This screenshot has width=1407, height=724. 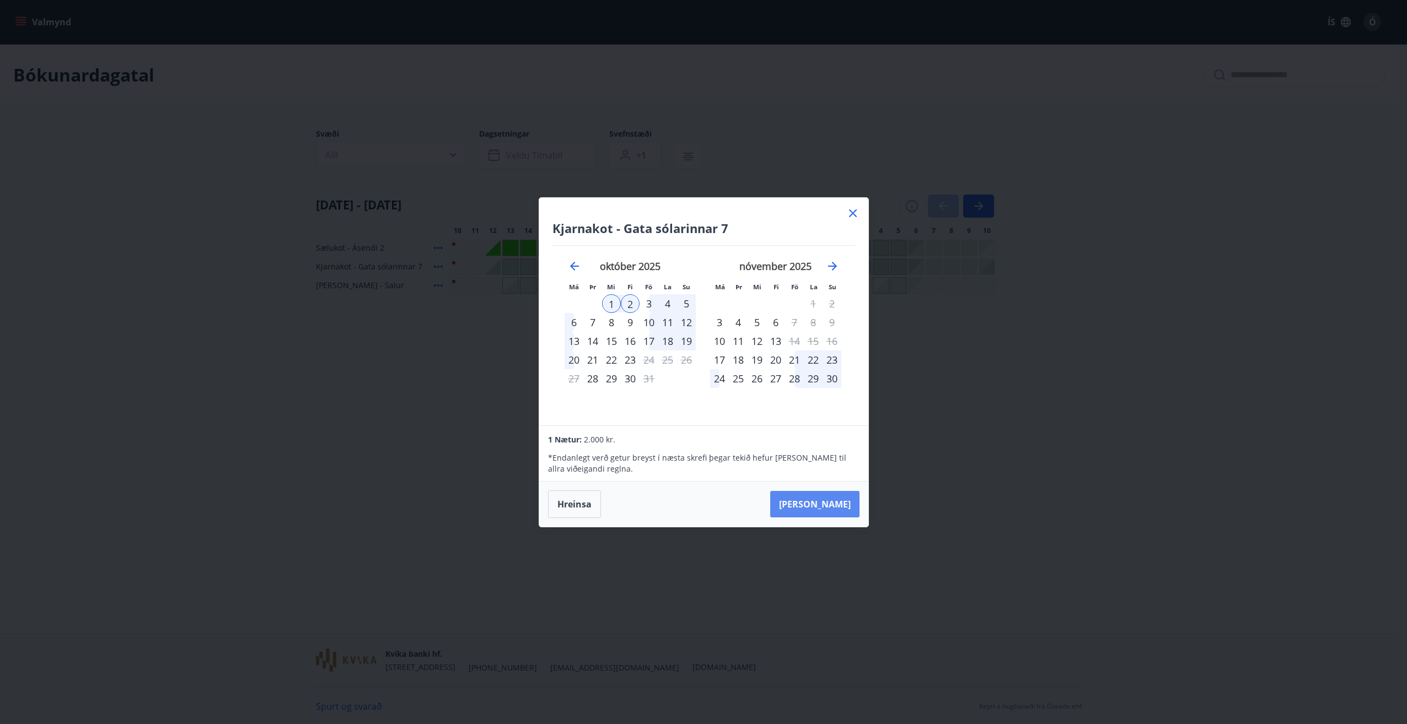 What do you see at coordinates (611, 360) in the screenshot?
I see `div: 22` at bounding box center [611, 360].